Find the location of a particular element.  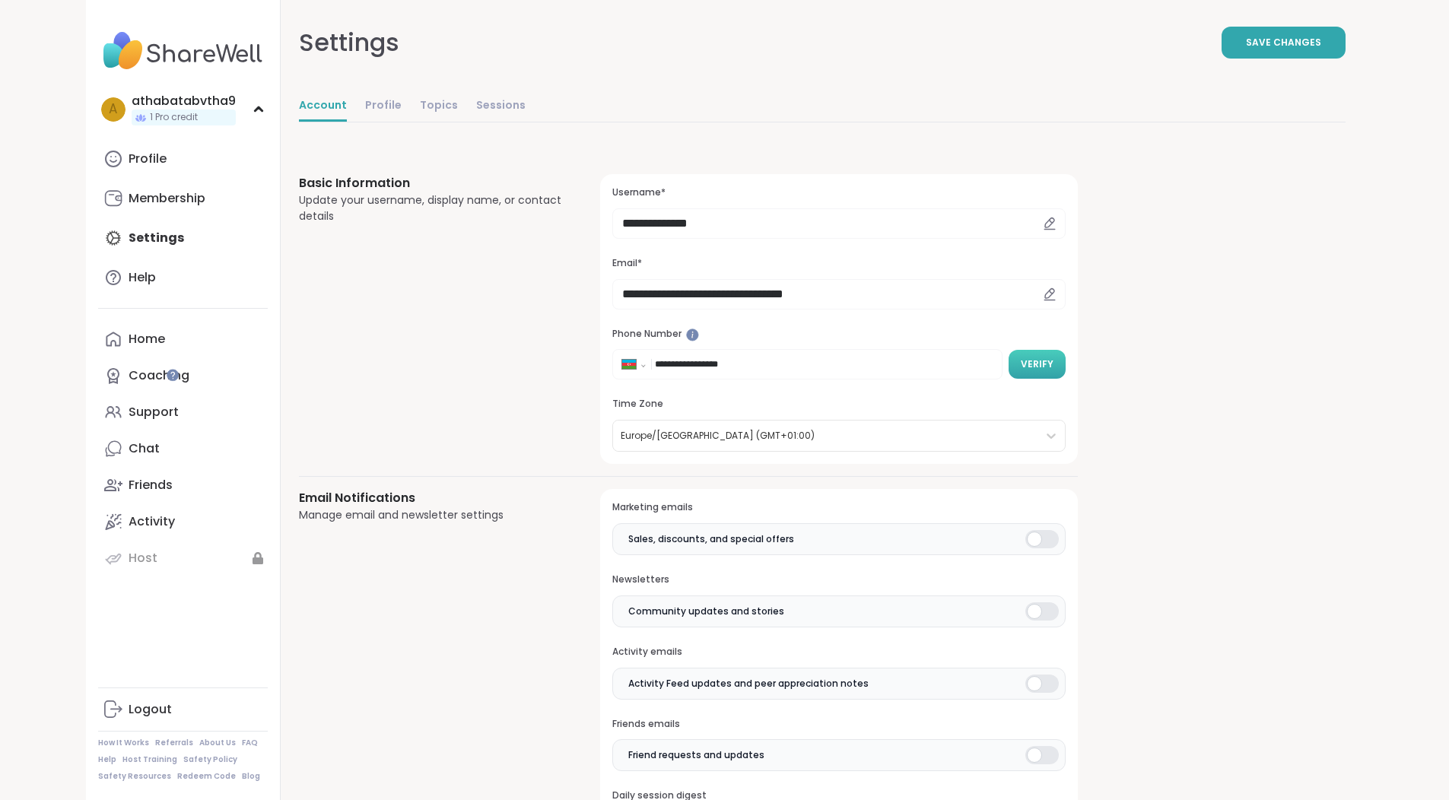

div: Membership is located at coordinates (167, 199).